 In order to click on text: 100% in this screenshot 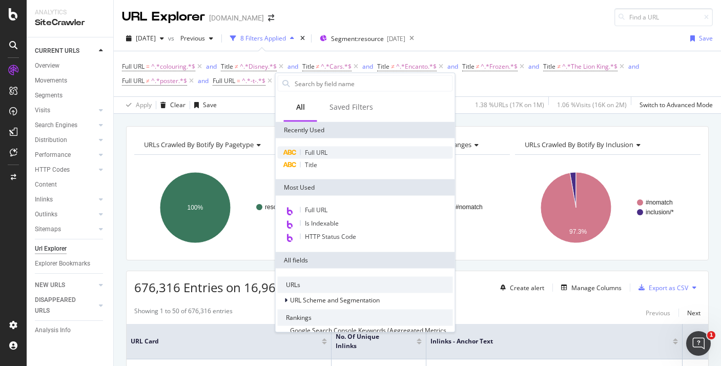, I will do `click(195, 208)`.